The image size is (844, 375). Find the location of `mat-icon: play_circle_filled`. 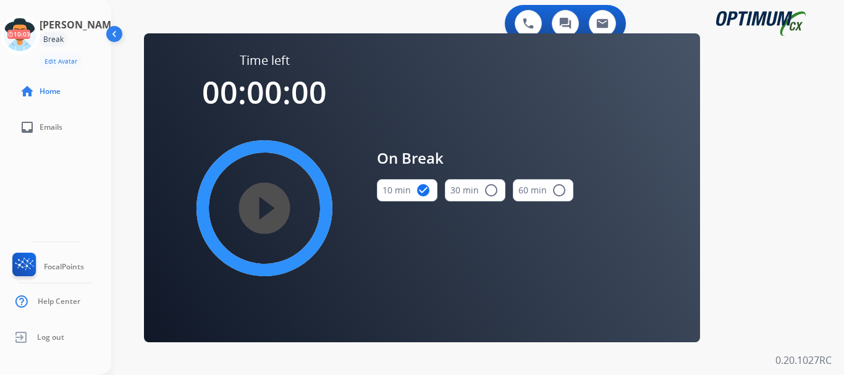

mat-icon: play_circle_filled is located at coordinates (265, 208).